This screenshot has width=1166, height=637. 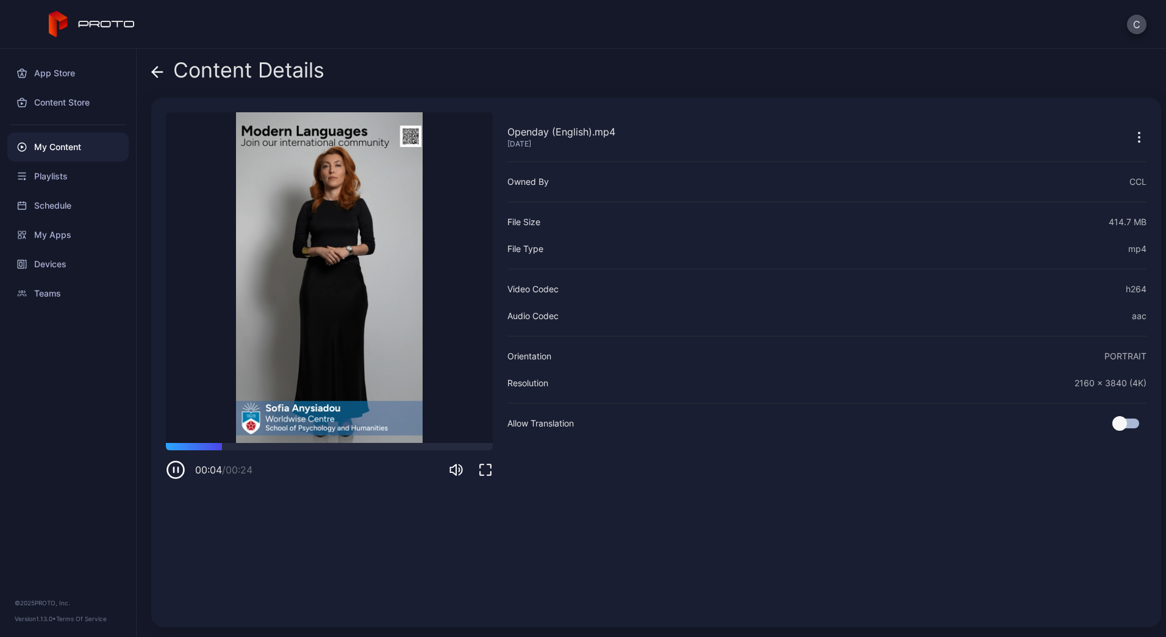 What do you see at coordinates (68, 293) in the screenshot?
I see `a: Teams` at bounding box center [68, 293].